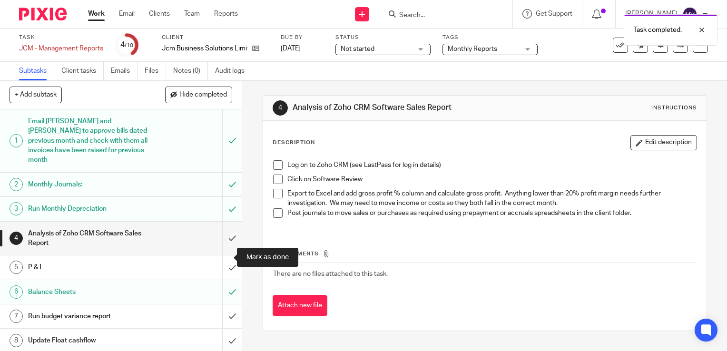  I want to click on h1: Update Float cashflow, so click(89, 341).